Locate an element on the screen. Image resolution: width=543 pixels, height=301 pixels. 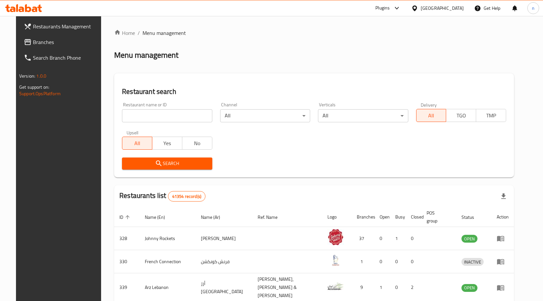
nav: breadcrumb is located at coordinates (314, 33).